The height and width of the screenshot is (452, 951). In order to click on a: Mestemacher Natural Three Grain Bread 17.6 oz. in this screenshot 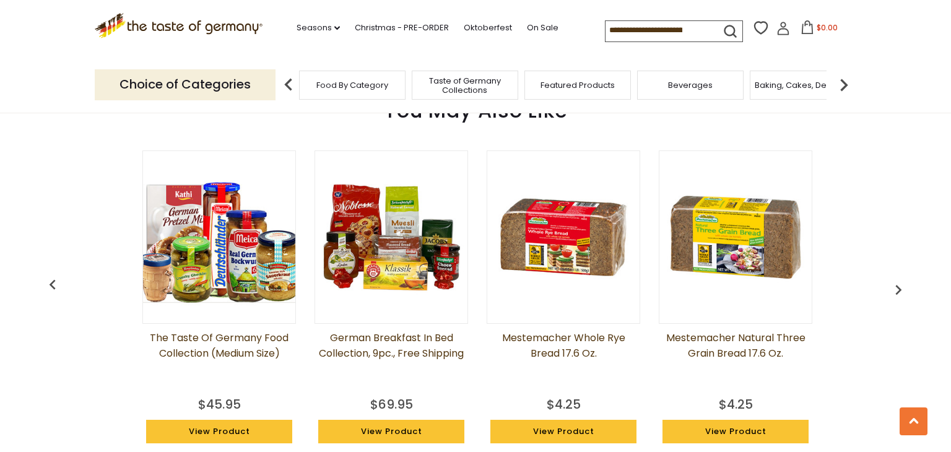, I will do `click(736, 361)`.